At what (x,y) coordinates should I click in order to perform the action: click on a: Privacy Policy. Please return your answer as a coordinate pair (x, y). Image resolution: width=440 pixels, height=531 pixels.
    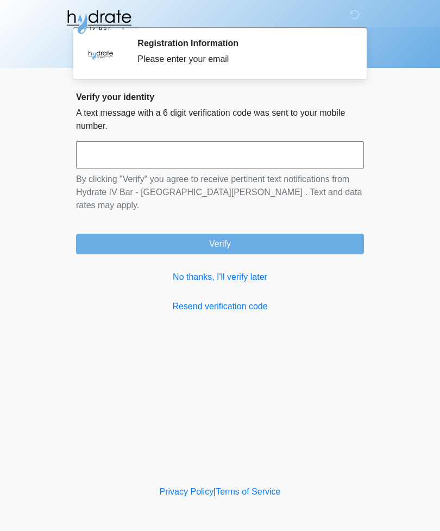
    Looking at the image, I should click on (187, 491).